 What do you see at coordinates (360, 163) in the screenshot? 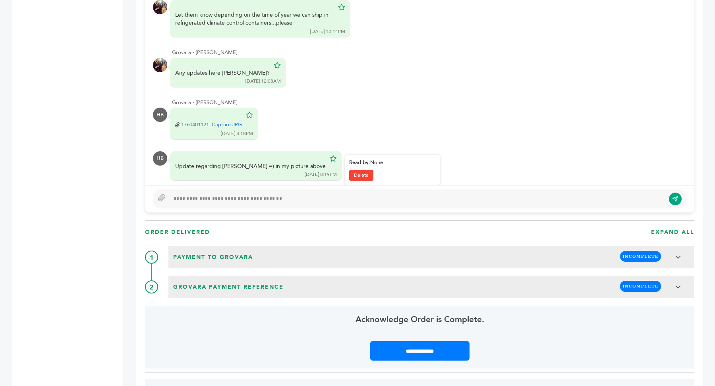
I see `strong: Read by:` at bounding box center [360, 163].